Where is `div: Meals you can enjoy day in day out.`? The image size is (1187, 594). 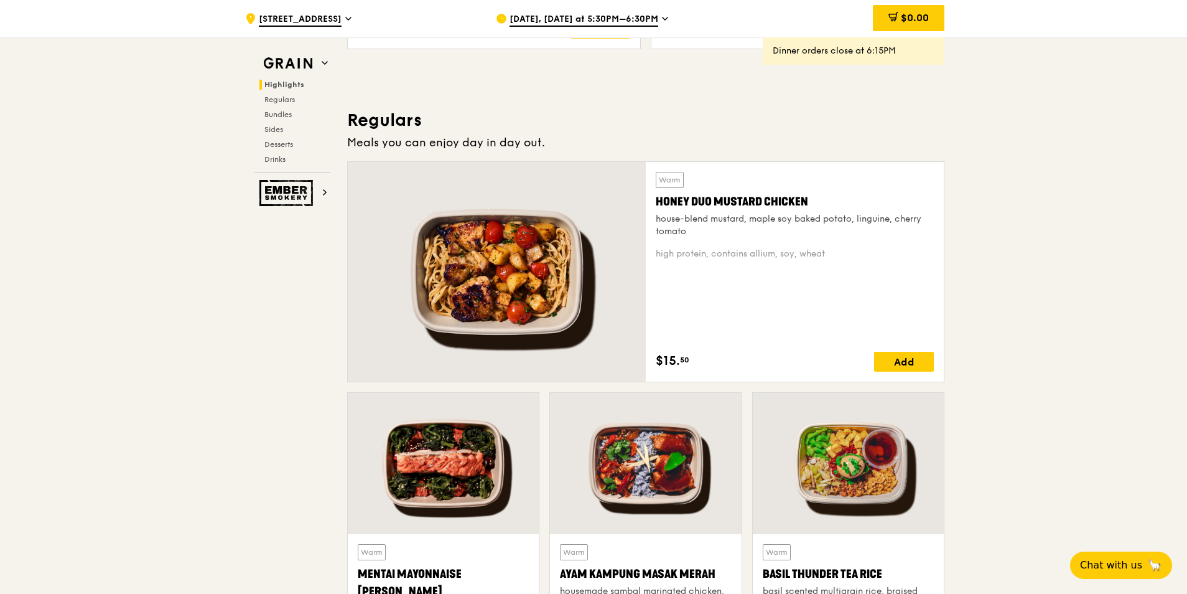
div: Meals you can enjoy day in day out. is located at coordinates (646, 142).